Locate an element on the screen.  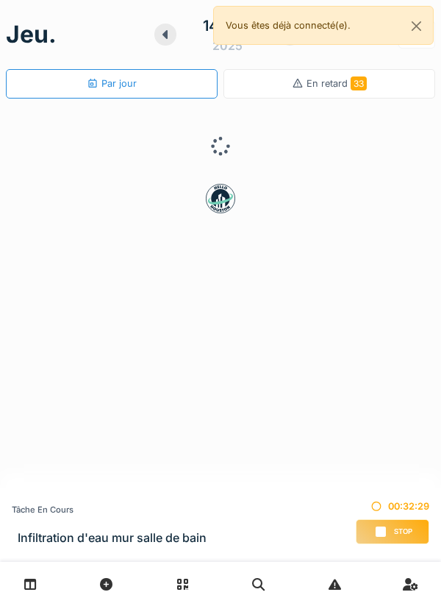
span: 33 is located at coordinates (359, 83).